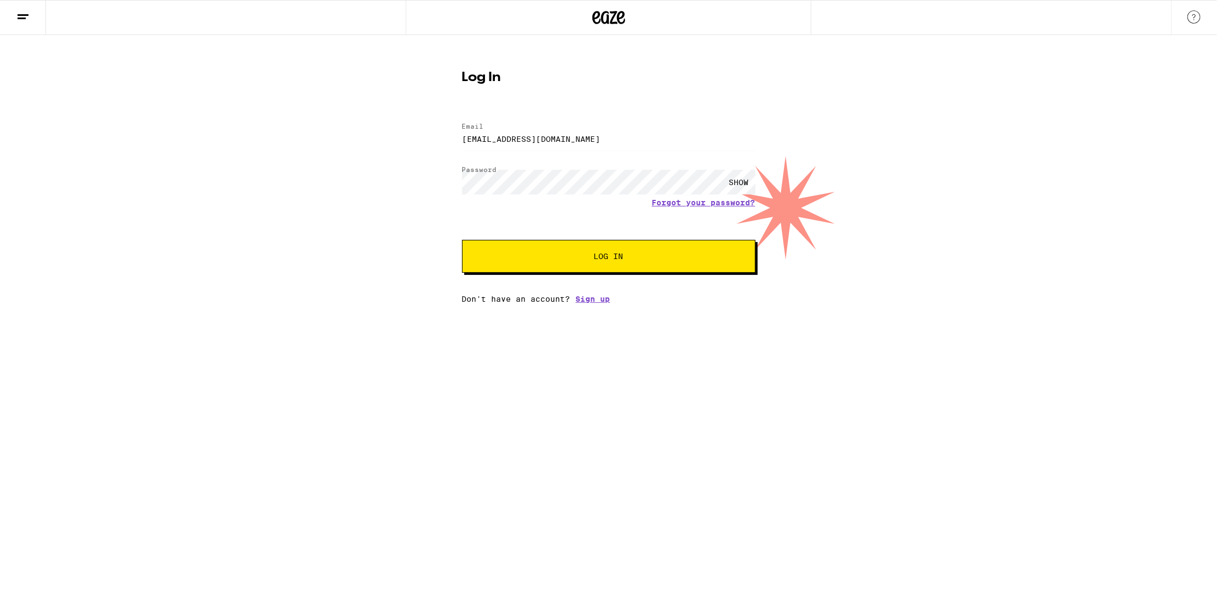 This screenshot has height=609, width=1217. What do you see at coordinates (609, 299) in the screenshot?
I see `div: Don't have an account?` at bounding box center [609, 299].